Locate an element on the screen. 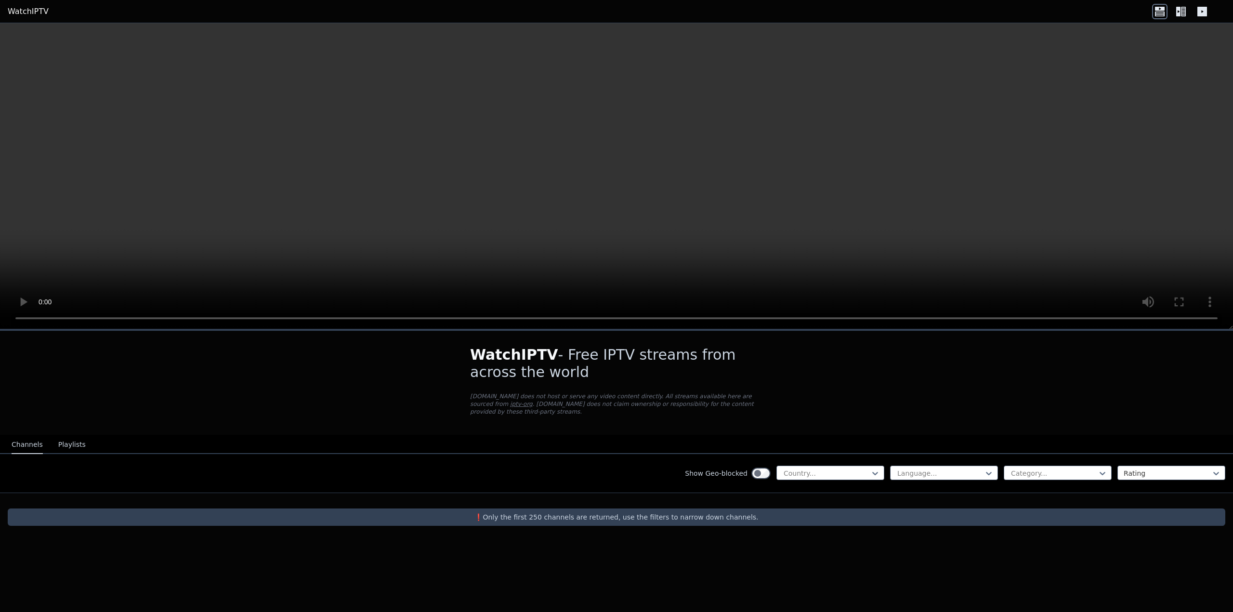  label: Show Geo-blocked is located at coordinates (716, 474).